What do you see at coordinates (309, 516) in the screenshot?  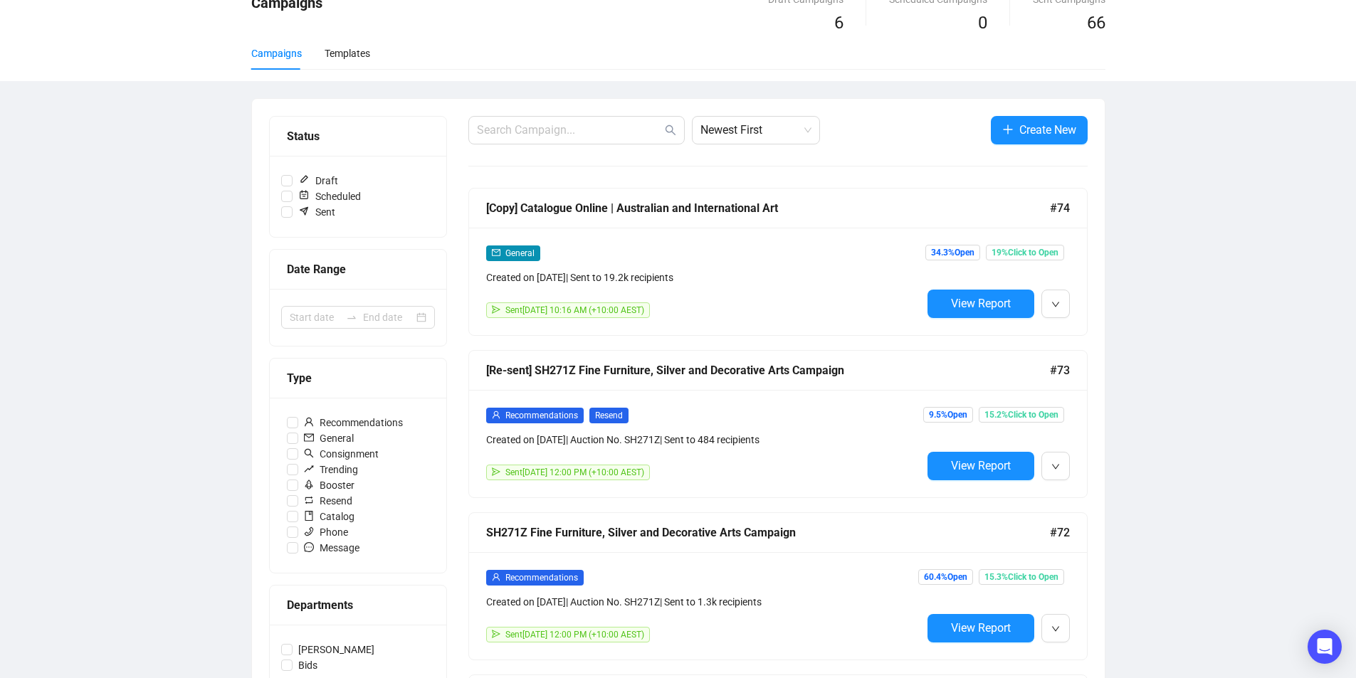 I see `span: book` at bounding box center [309, 516].